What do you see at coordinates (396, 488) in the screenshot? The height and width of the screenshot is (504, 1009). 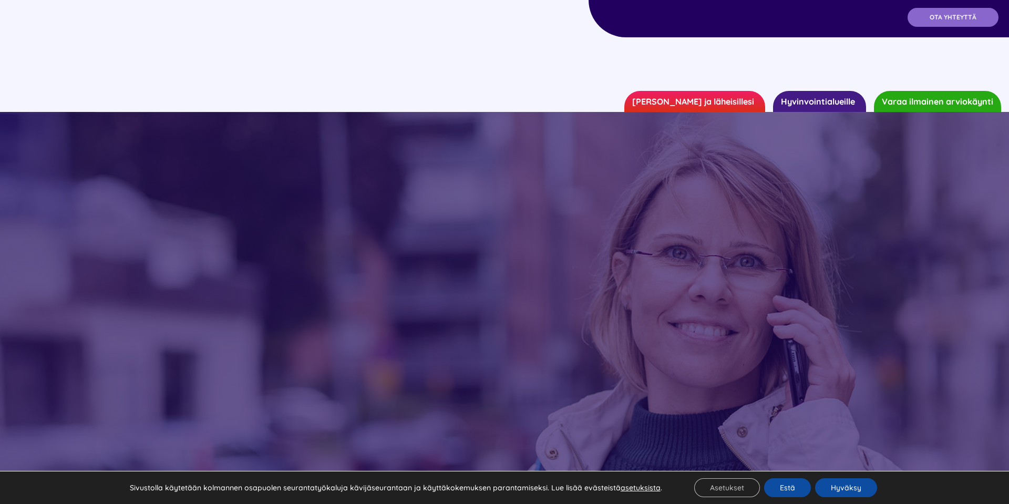 I see `p: Sivustolla käytetään kolmannen osapuolen seurantatyökaluja kävijäseurantaan ja käyttäkokemuksen p...` at bounding box center [396, 488].